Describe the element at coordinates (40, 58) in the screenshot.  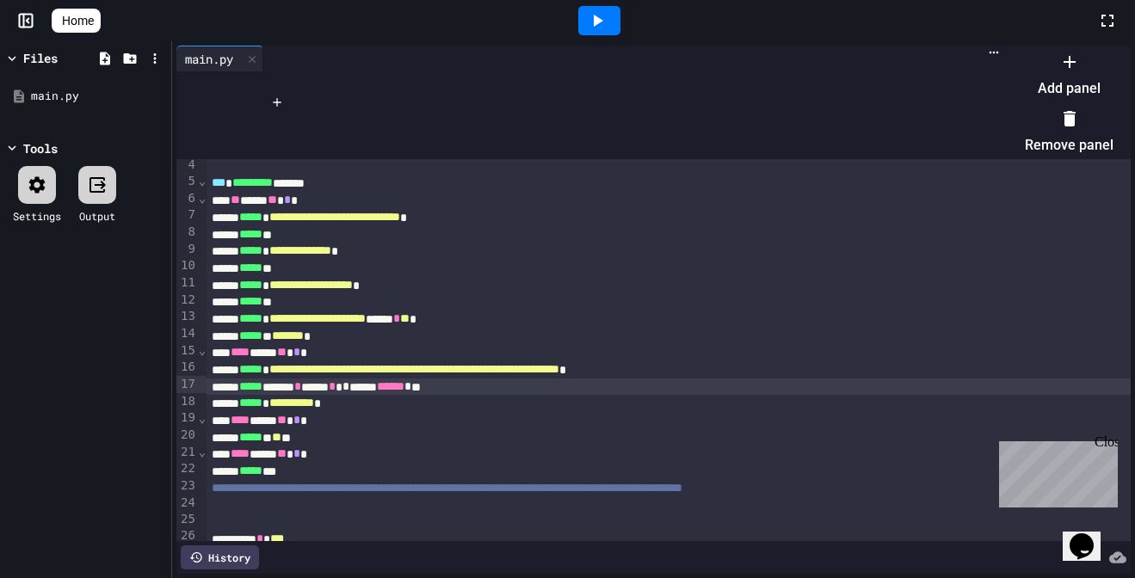
I see `div: Files` at that location.